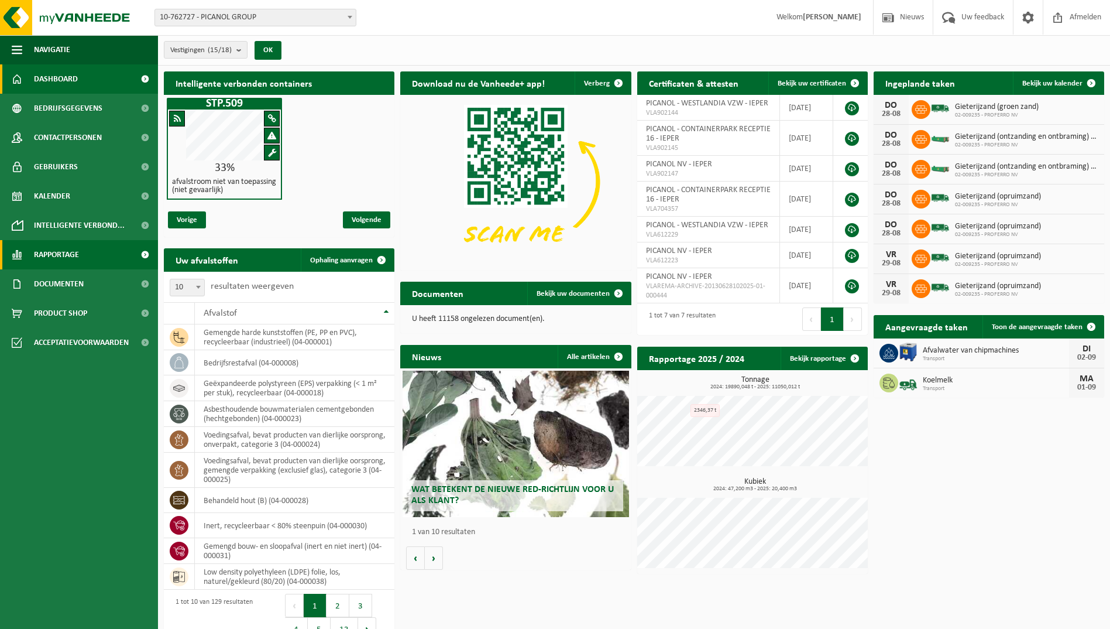 This screenshot has height=629, width=1110. I want to click on td: voedingsafval, bevat producten van dierlijke oorsprong, onverpakt, categorie 3 (04-000024), so click(294, 440).